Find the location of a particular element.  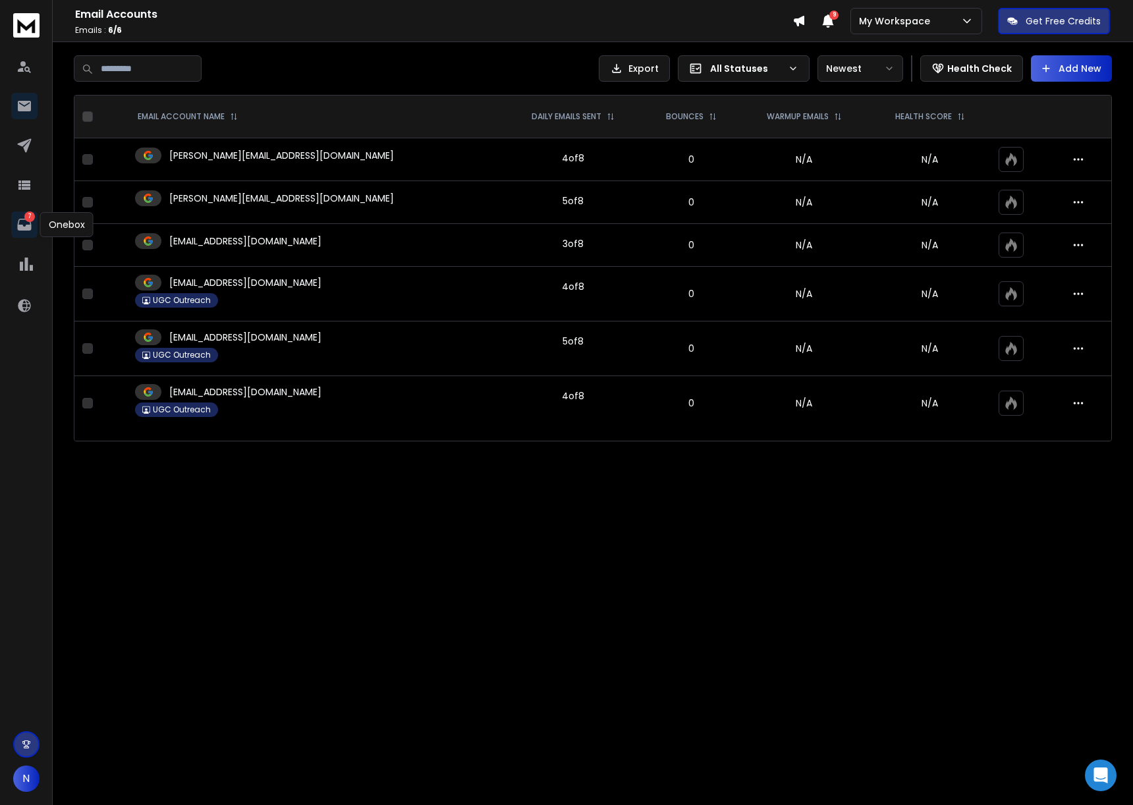

span: 9 is located at coordinates (834, 15).